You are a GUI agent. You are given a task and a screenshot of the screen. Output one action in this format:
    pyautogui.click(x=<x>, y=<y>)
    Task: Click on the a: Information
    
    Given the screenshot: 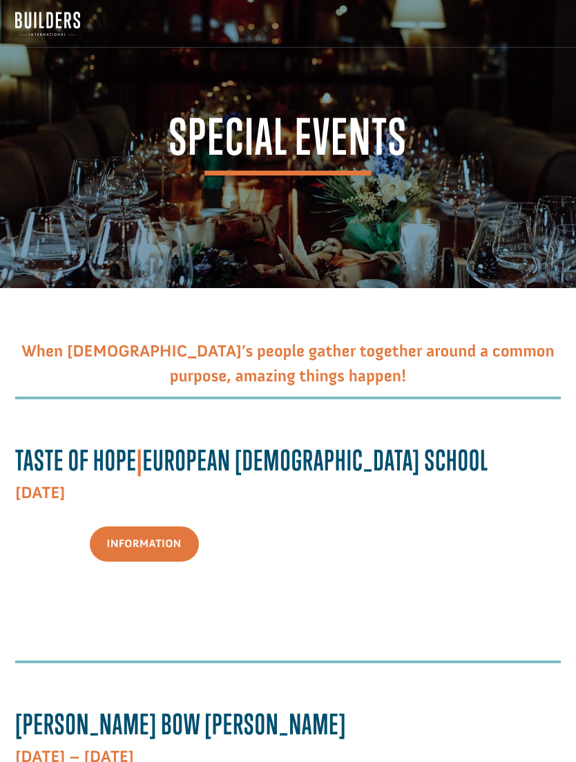 What is the action you would take?
    pyautogui.click(x=144, y=544)
    